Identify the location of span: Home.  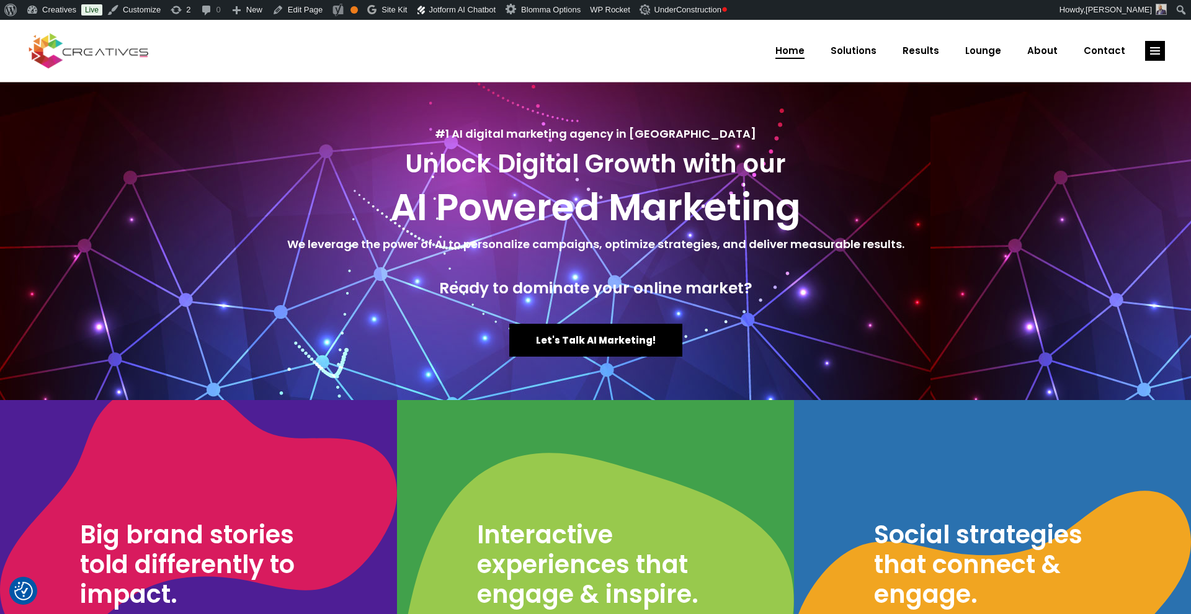
(790, 51).